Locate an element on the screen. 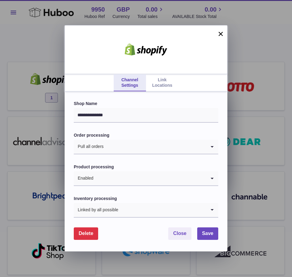 The height and width of the screenshot is (277, 292). label: Product processing is located at coordinates (146, 167).